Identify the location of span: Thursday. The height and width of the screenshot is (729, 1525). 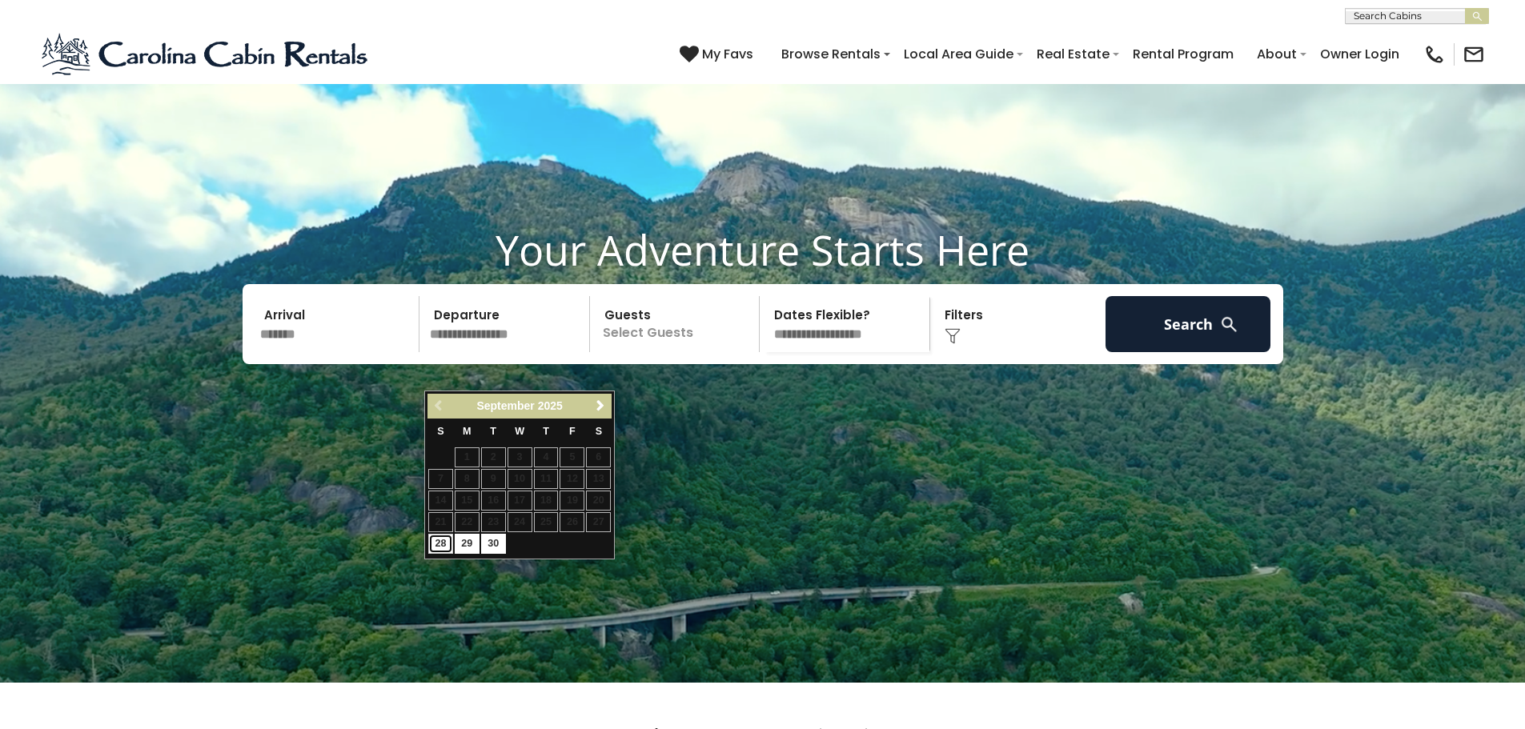
(546, 431).